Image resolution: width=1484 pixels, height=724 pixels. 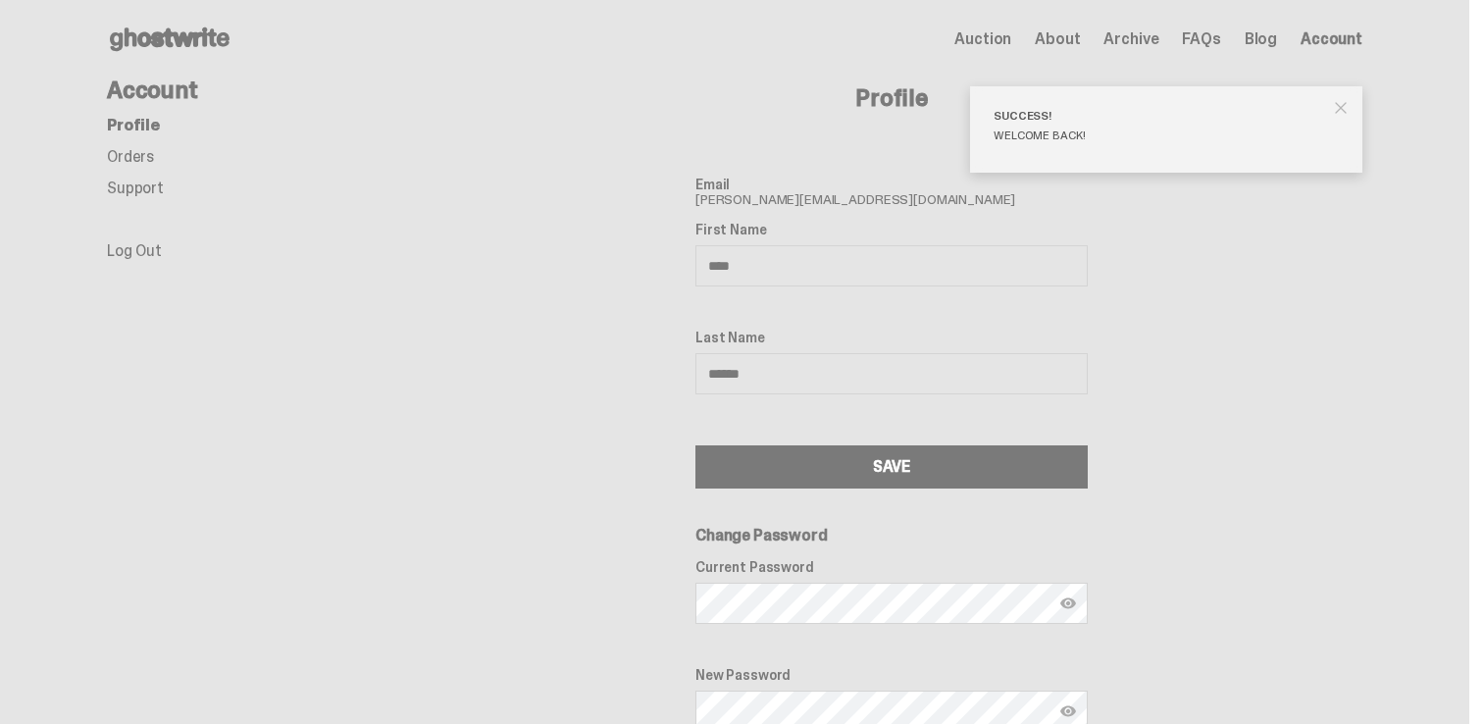 What do you see at coordinates (130, 156) in the screenshot?
I see `a: Orders` at bounding box center [130, 156].